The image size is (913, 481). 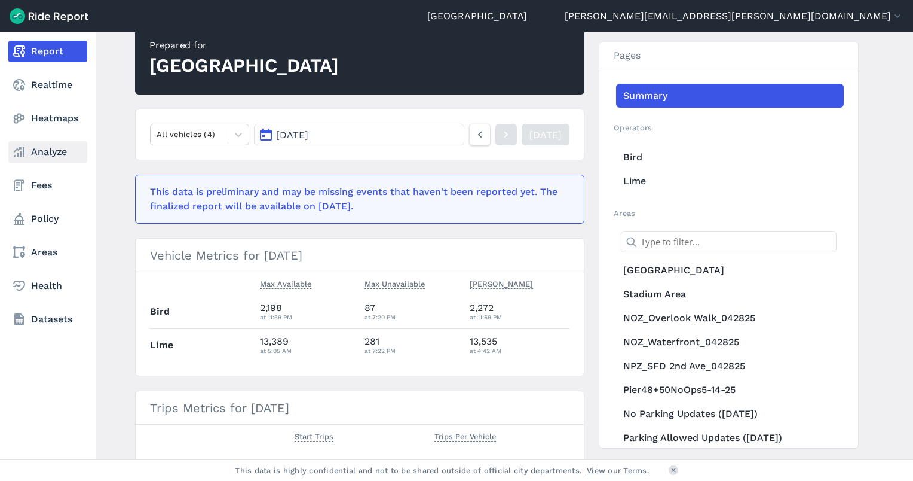 I want to click on button: Start Trips, so click(x=314, y=436).